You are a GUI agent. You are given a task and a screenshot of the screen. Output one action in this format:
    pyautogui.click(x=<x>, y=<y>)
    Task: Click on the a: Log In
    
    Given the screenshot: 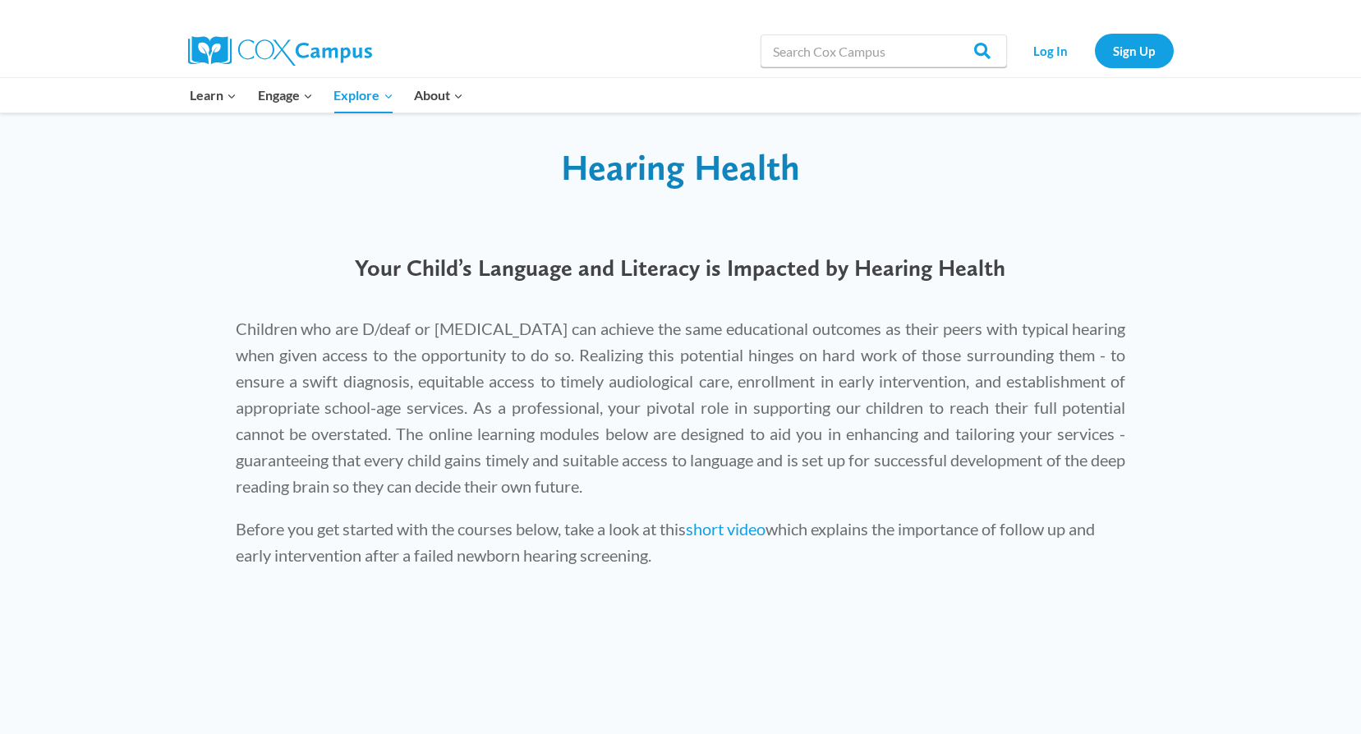 What is the action you would take?
    pyautogui.click(x=1051, y=50)
    